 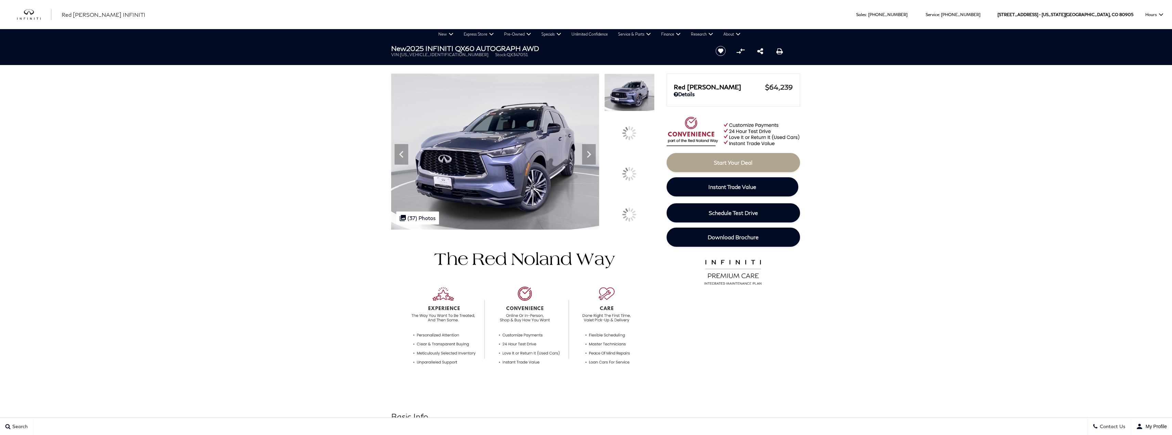 I want to click on span: Search, so click(x=19, y=426).